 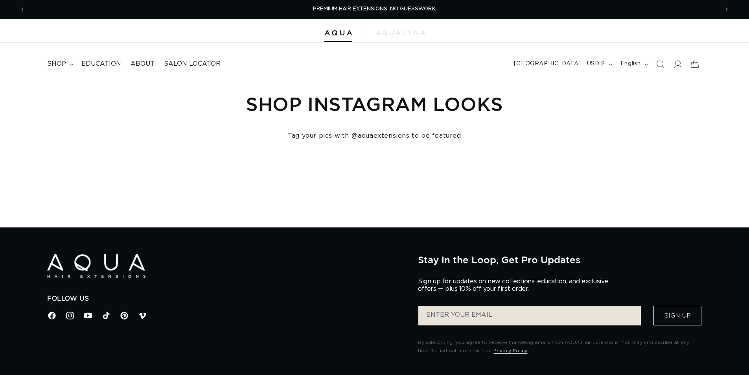 I want to click on span: Education, so click(x=101, y=64).